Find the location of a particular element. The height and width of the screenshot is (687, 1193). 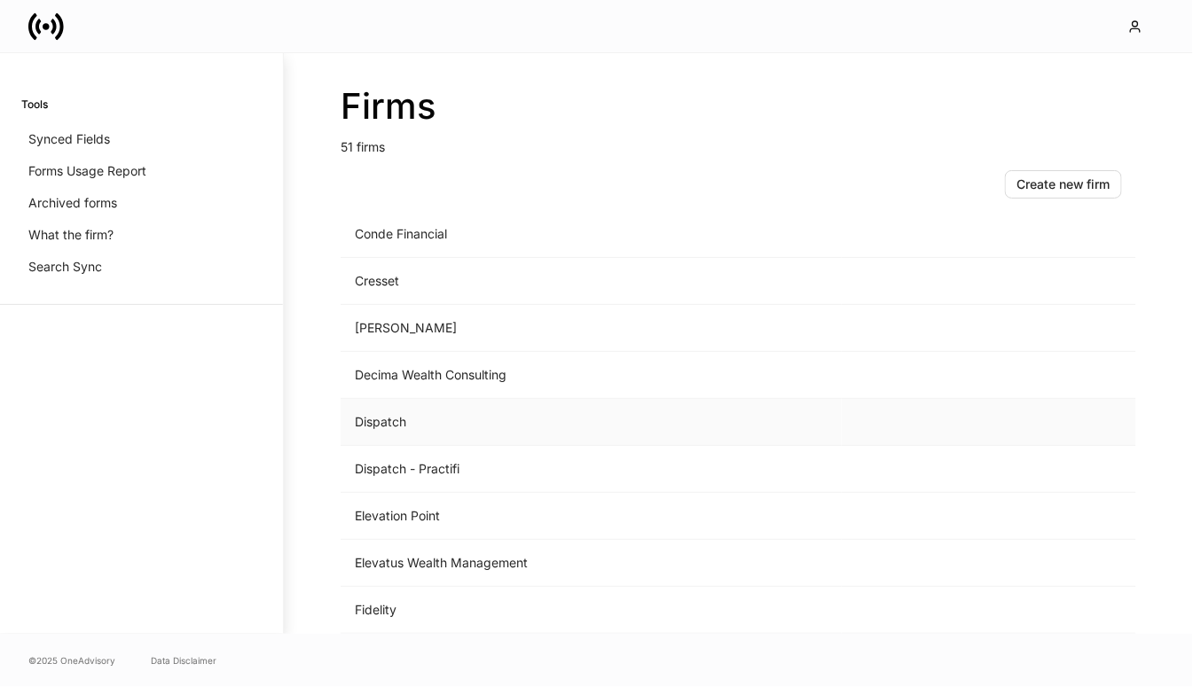

td: Cresset is located at coordinates (591, 281).